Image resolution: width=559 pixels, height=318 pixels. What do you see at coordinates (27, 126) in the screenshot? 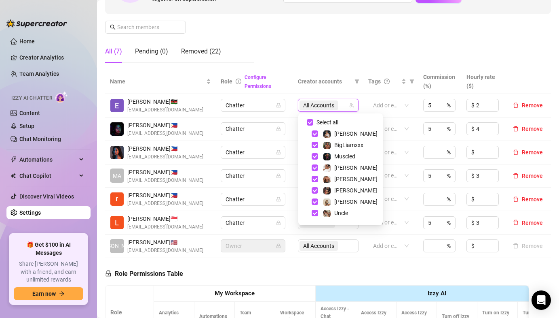
I see `a: Setup` at bounding box center [27, 126].